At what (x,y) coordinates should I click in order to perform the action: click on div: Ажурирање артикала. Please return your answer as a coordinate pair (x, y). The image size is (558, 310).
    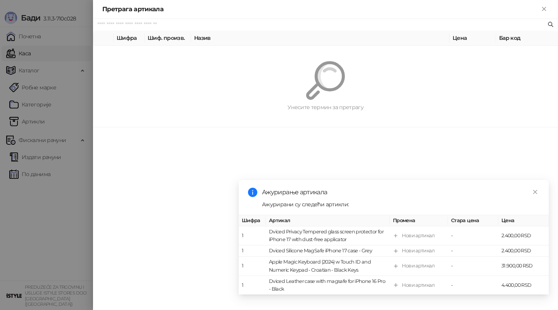
    Looking at the image, I should click on (401, 193).